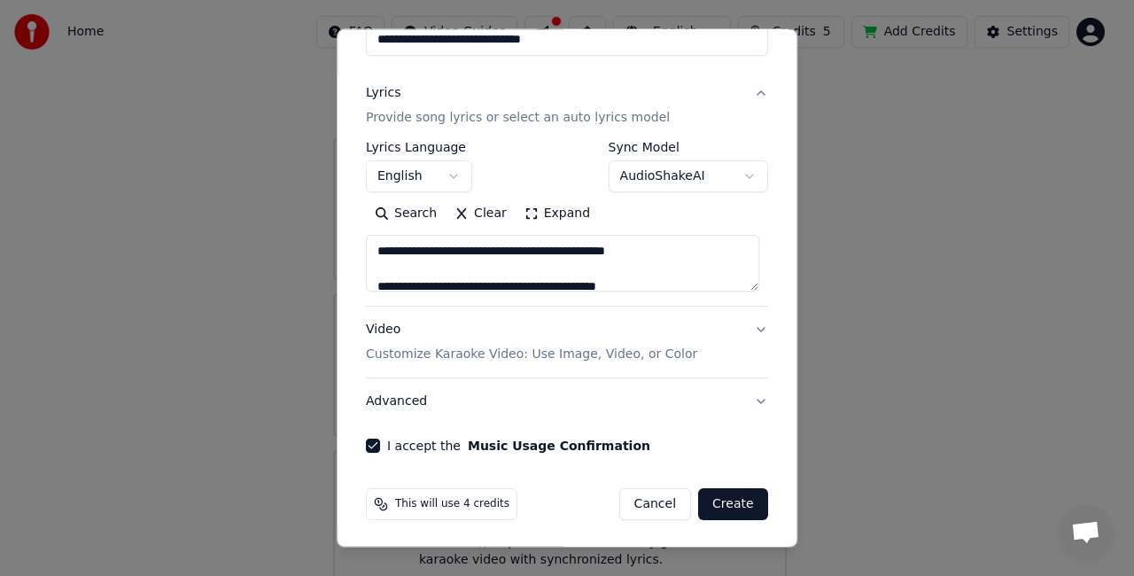  I want to click on p: Customize Karaoke Video: Use Image, Video, or Color, so click(532, 354).